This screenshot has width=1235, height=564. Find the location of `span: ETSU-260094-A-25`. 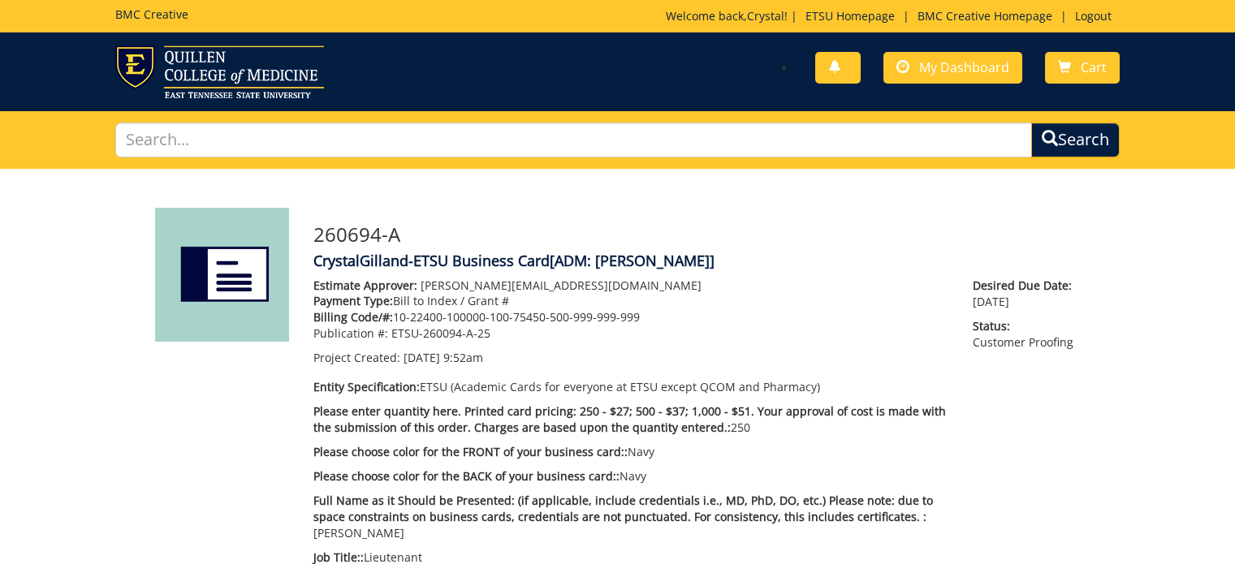

span: ETSU-260094-A-25 is located at coordinates (441, 333).